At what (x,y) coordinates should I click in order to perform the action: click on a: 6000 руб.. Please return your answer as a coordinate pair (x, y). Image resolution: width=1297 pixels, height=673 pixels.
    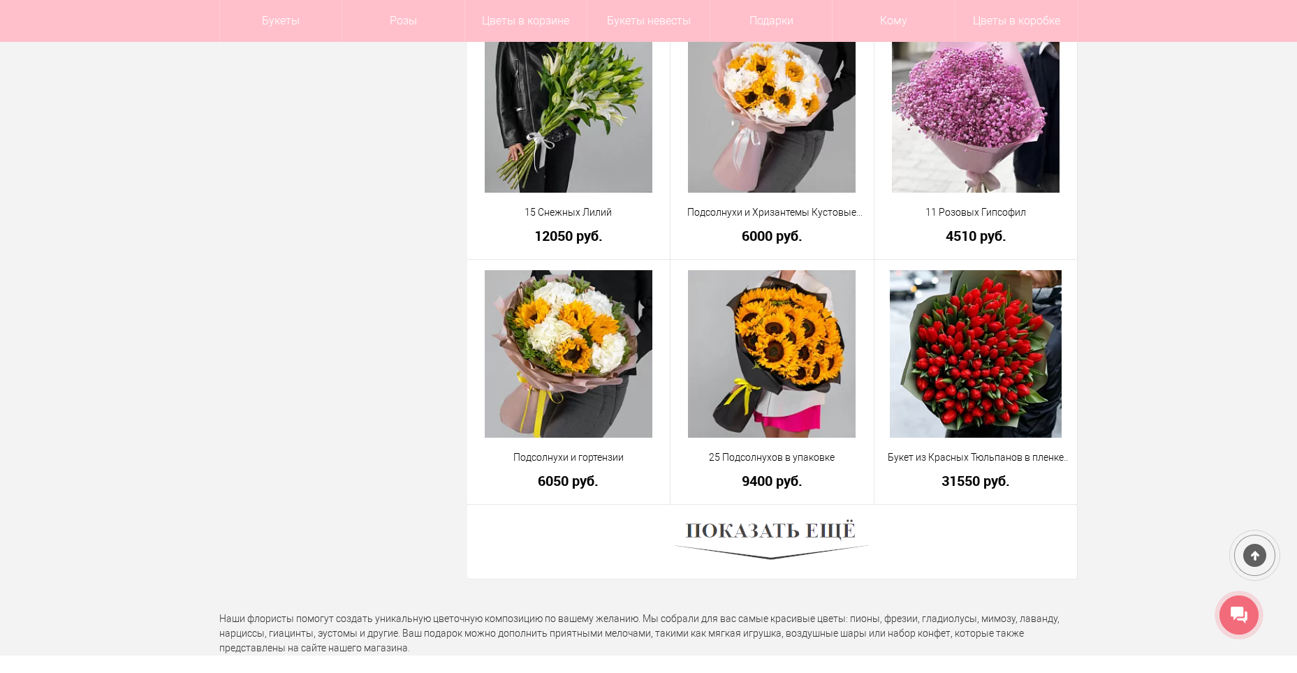
    Looking at the image, I should click on (772, 235).